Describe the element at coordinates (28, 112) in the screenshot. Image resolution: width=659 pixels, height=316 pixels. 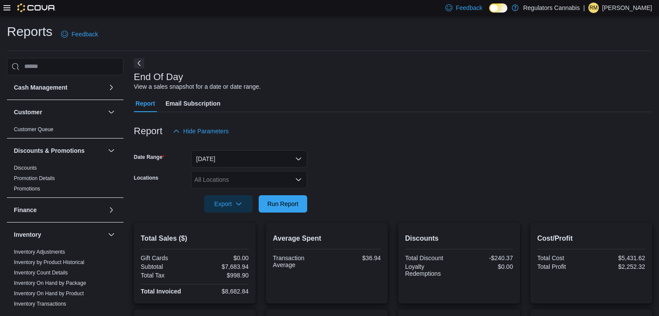
I see `h3: Customer` at that location.